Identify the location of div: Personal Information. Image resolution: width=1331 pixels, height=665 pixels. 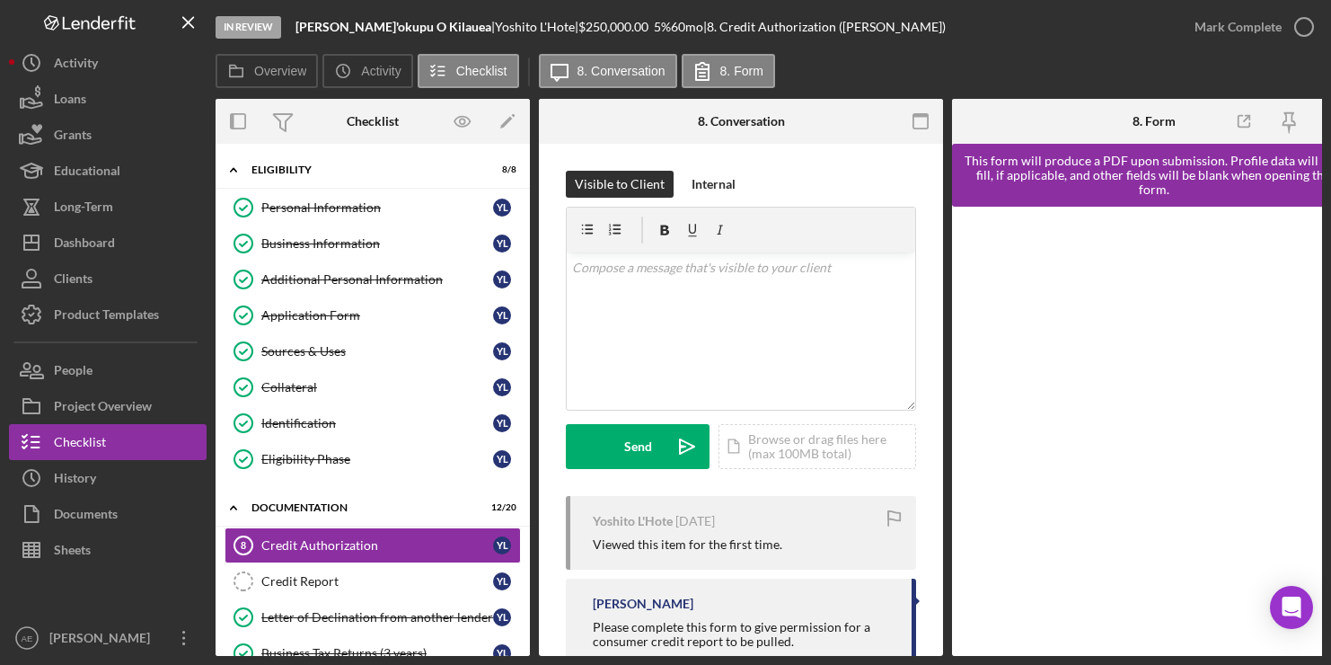
(377, 208).